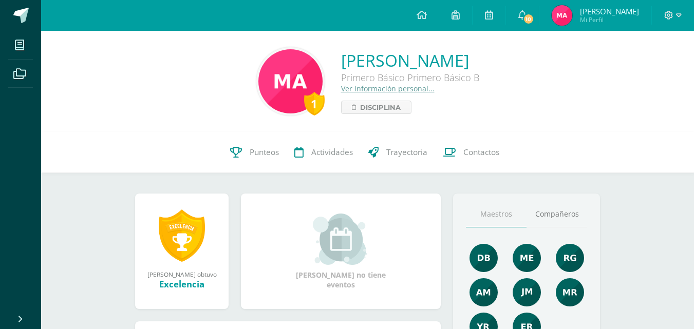  What do you see at coordinates (376, 107) in the screenshot?
I see `a: Disciplina` at bounding box center [376, 107].